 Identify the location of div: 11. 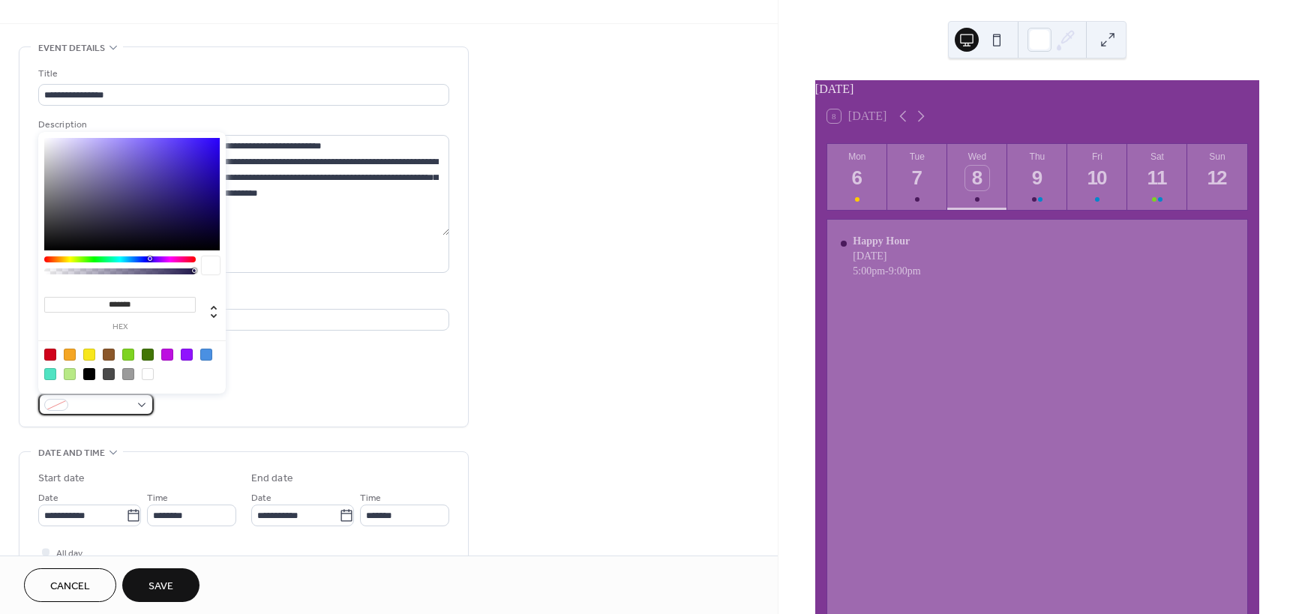
(1158, 178).